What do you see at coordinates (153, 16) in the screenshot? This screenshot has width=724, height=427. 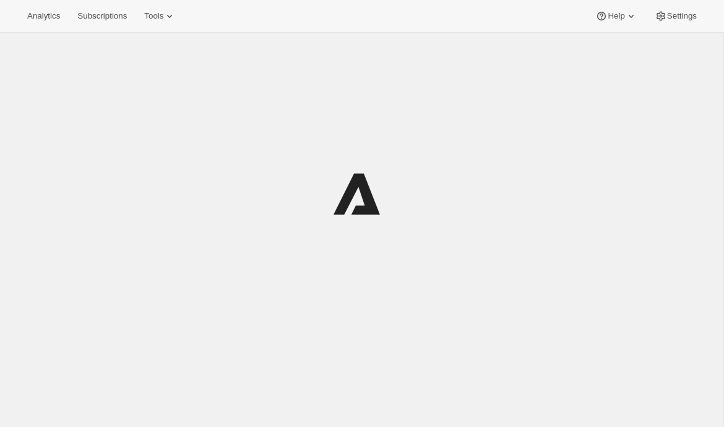 I see `span: Tools` at bounding box center [153, 16].